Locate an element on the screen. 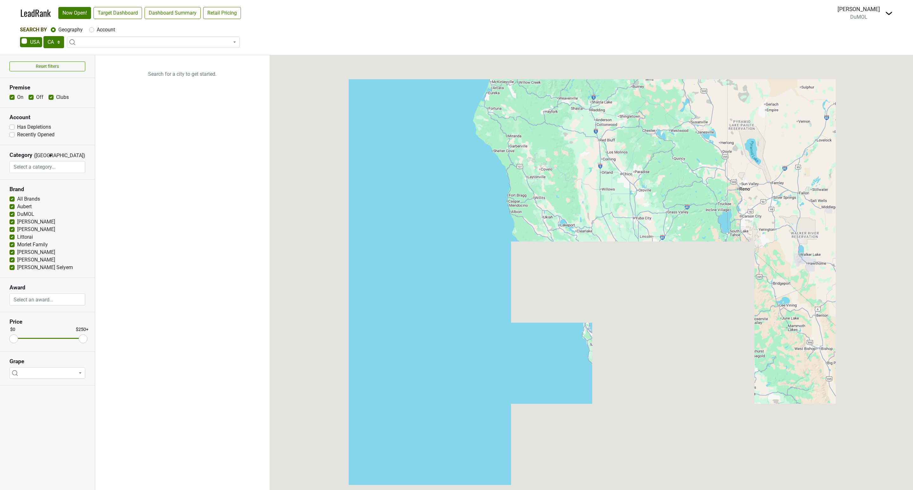 This screenshot has width=913, height=490. label: All Brands is located at coordinates (29, 199).